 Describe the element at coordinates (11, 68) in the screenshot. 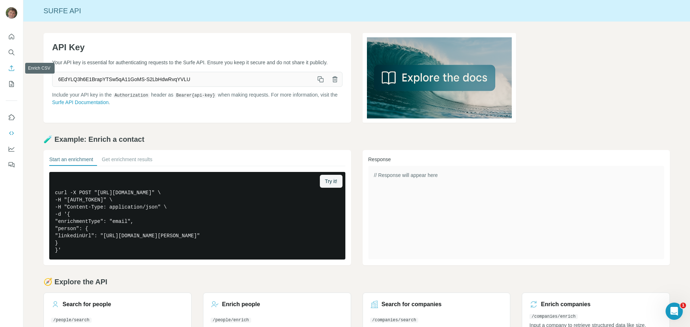

I see `button: Enrich CSV` at that location.